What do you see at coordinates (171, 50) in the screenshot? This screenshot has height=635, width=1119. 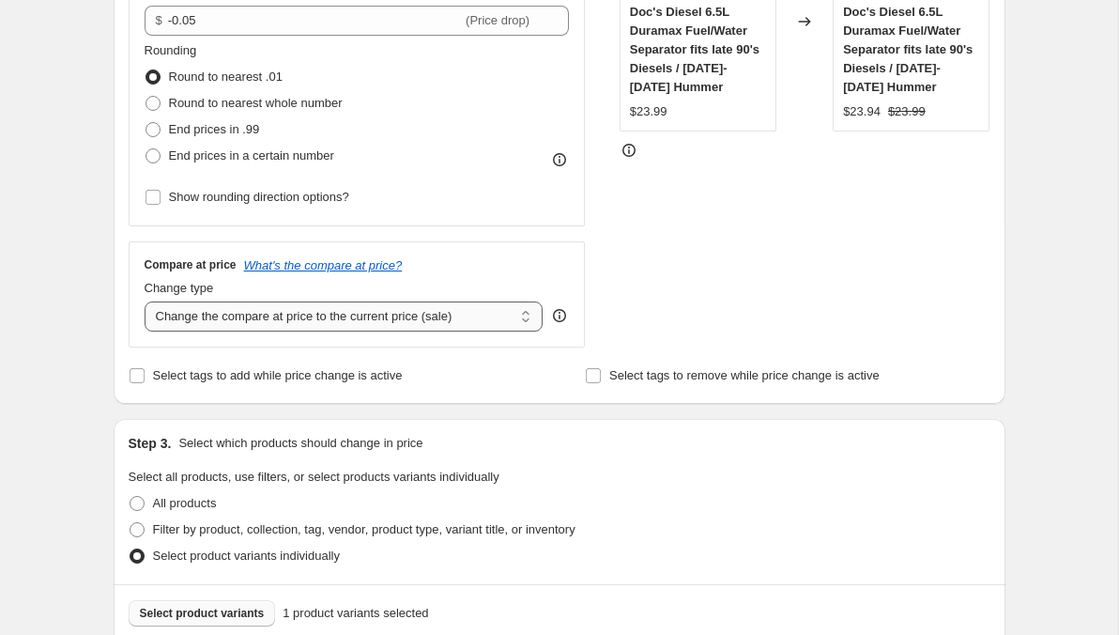 I see `span: Rounding` at bounding box center [171, 50].